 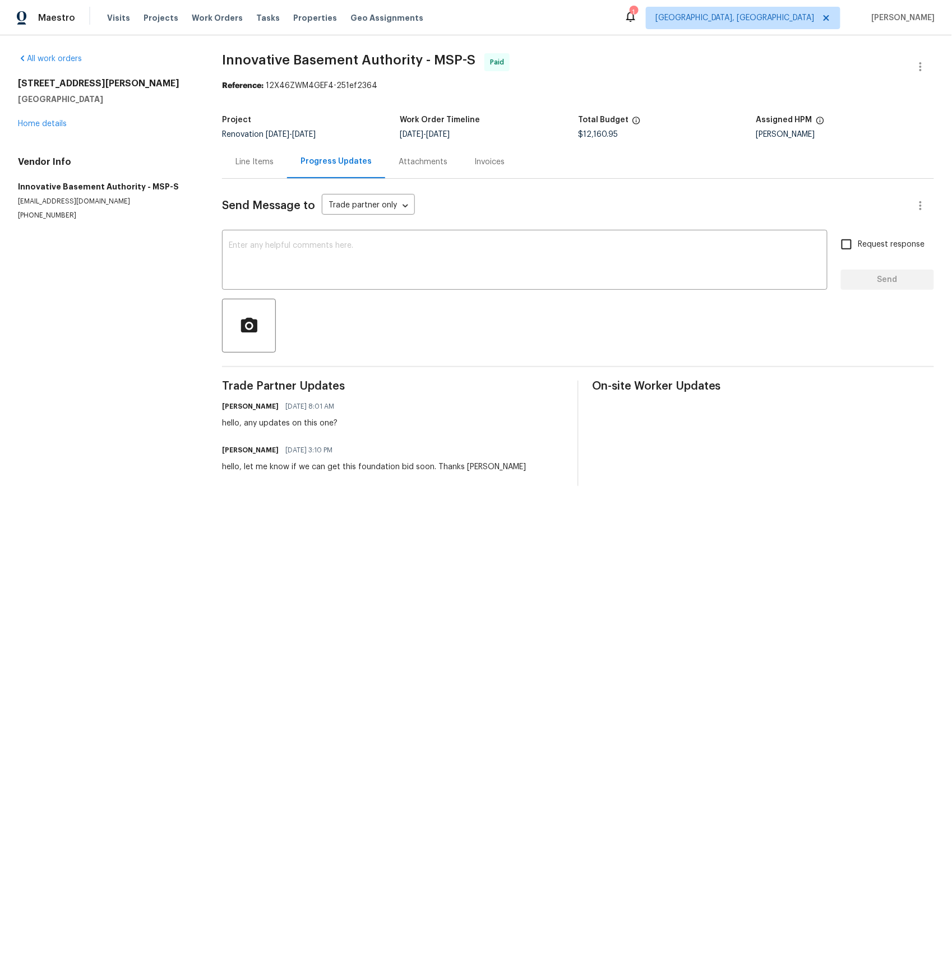 What do you see at coordinates (820, 123) in the screenshot?
I see `span: The hpm assigned to this work order.` at bounding box center [820, 123].